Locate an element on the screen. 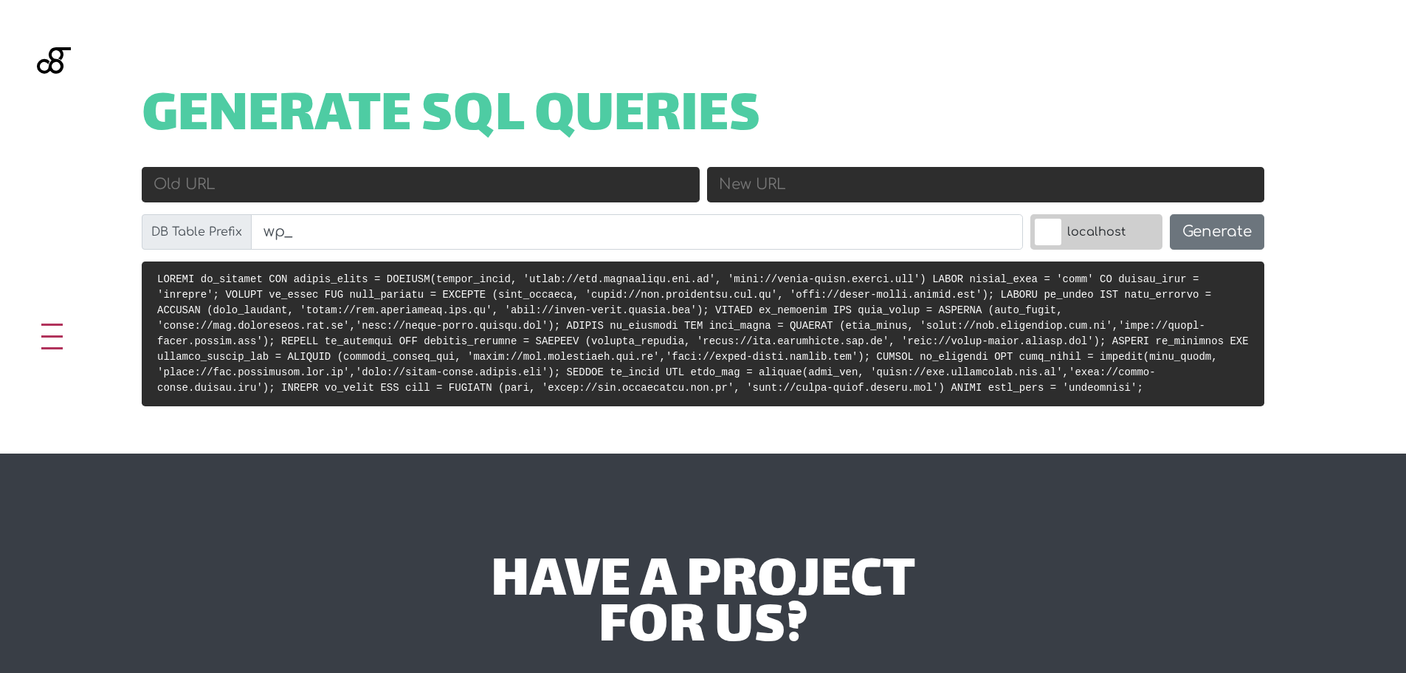 This screenshot has width=1406, height=673. div: have a project for us? is located at coordinates (703, 605).